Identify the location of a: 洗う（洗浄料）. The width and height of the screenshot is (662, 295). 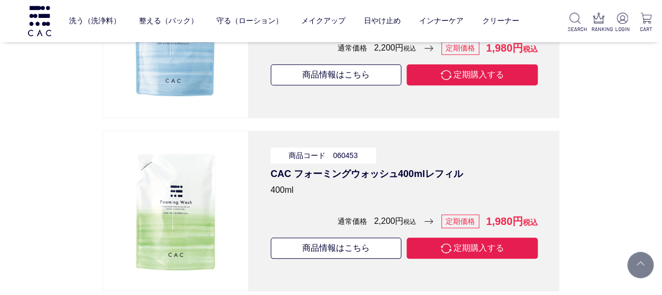
(95, 21).